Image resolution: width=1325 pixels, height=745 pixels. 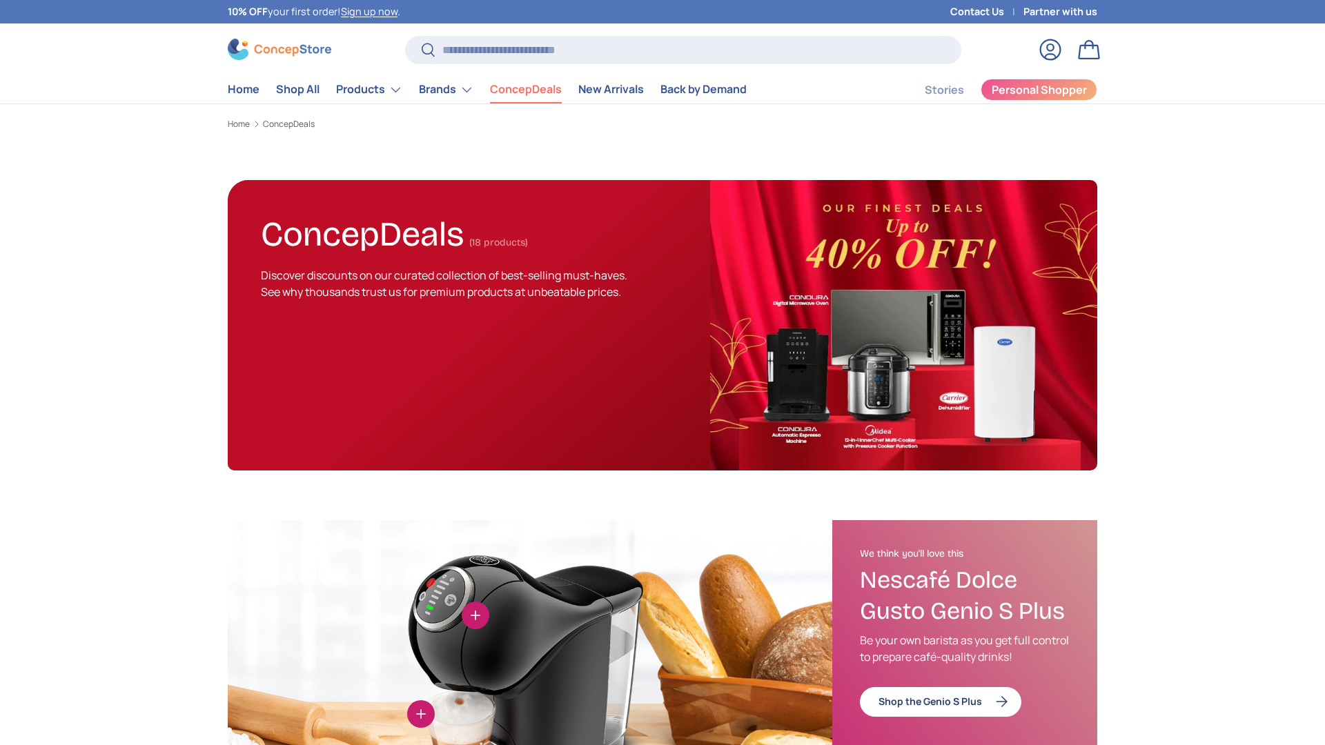 I want to click on a: Contact Us, so click(x=987, y=12).